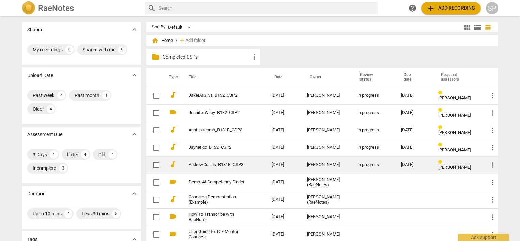 The height and width of the screenshot is (241, 520). I want to click on div: Default, so click(181, 27).